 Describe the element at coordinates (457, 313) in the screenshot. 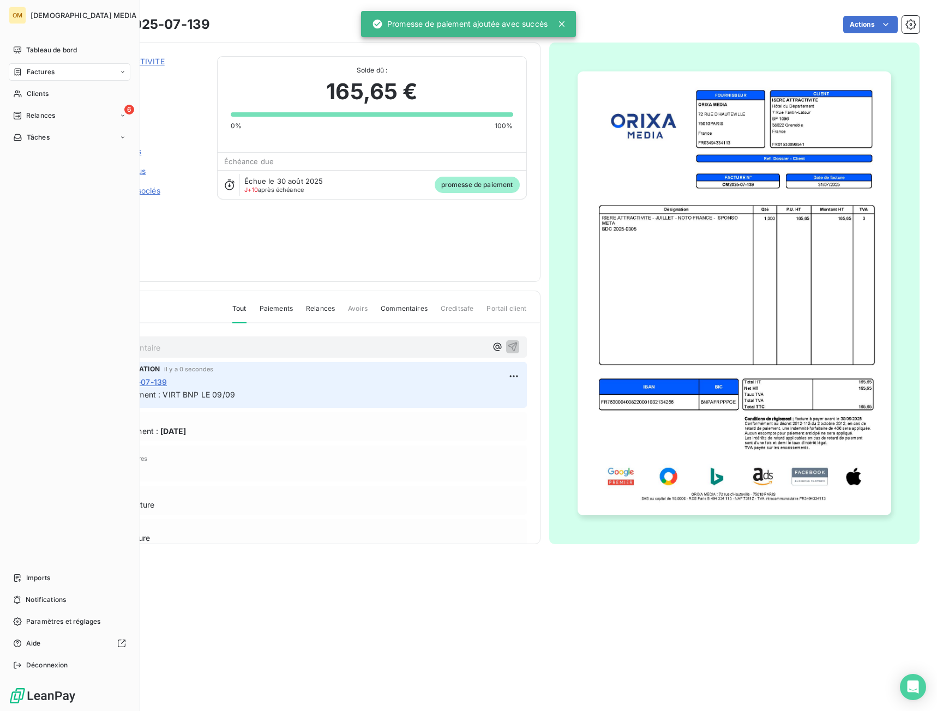

I see `span: Creditsafe` at that location.